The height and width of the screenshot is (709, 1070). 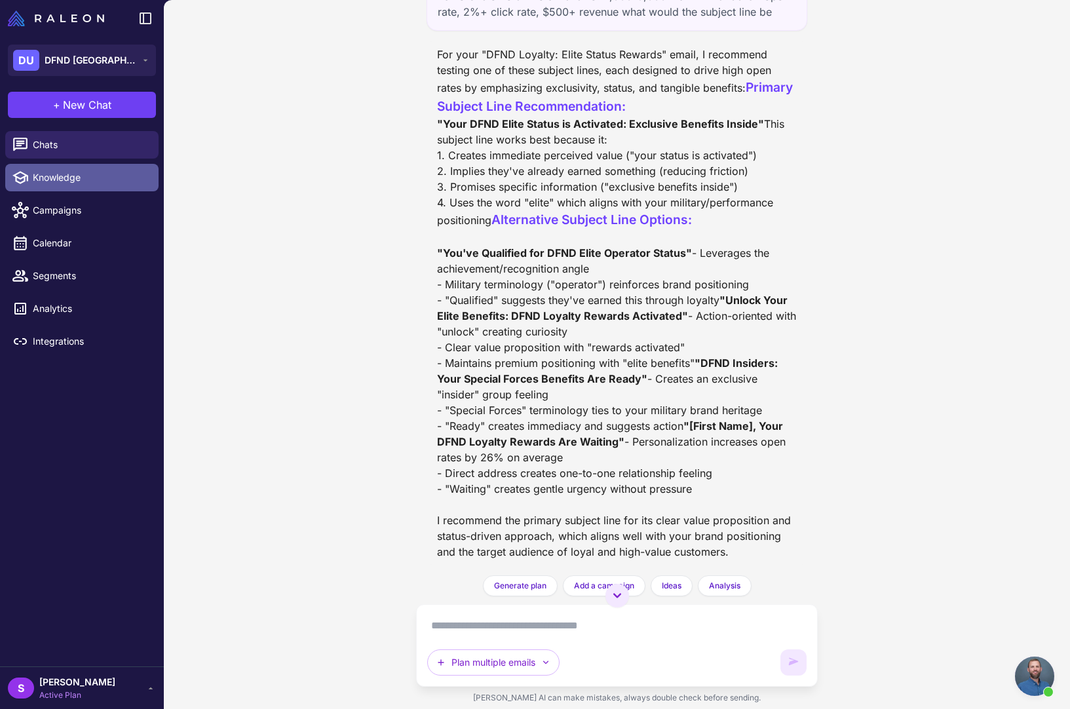 What do you see at coordinates (90, 309) in the screenshot?
I see `span: Analytics` at bounding box center [90, 309].